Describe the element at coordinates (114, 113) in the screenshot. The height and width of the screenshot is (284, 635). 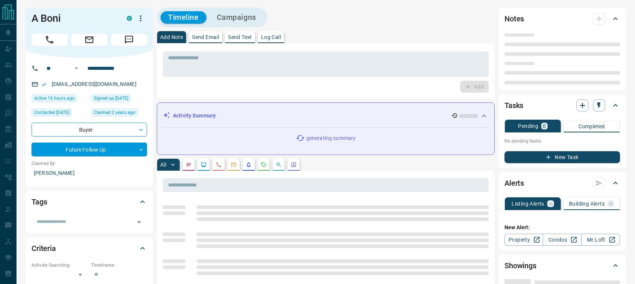
I see `span: Claimed 2 years ago` at that location.